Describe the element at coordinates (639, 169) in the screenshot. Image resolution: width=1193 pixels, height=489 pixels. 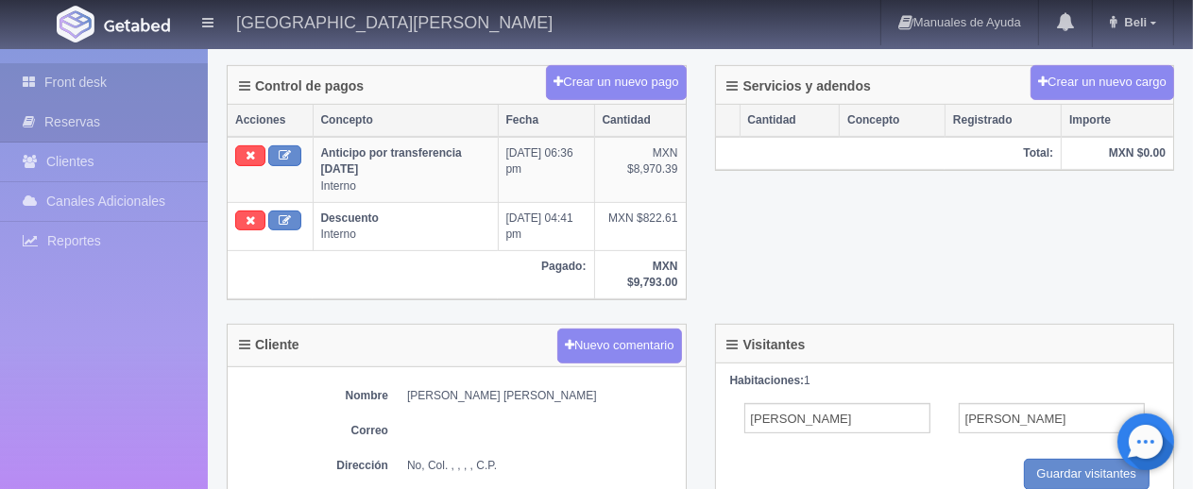
I see `td: MXN $8,970.39` at that location.